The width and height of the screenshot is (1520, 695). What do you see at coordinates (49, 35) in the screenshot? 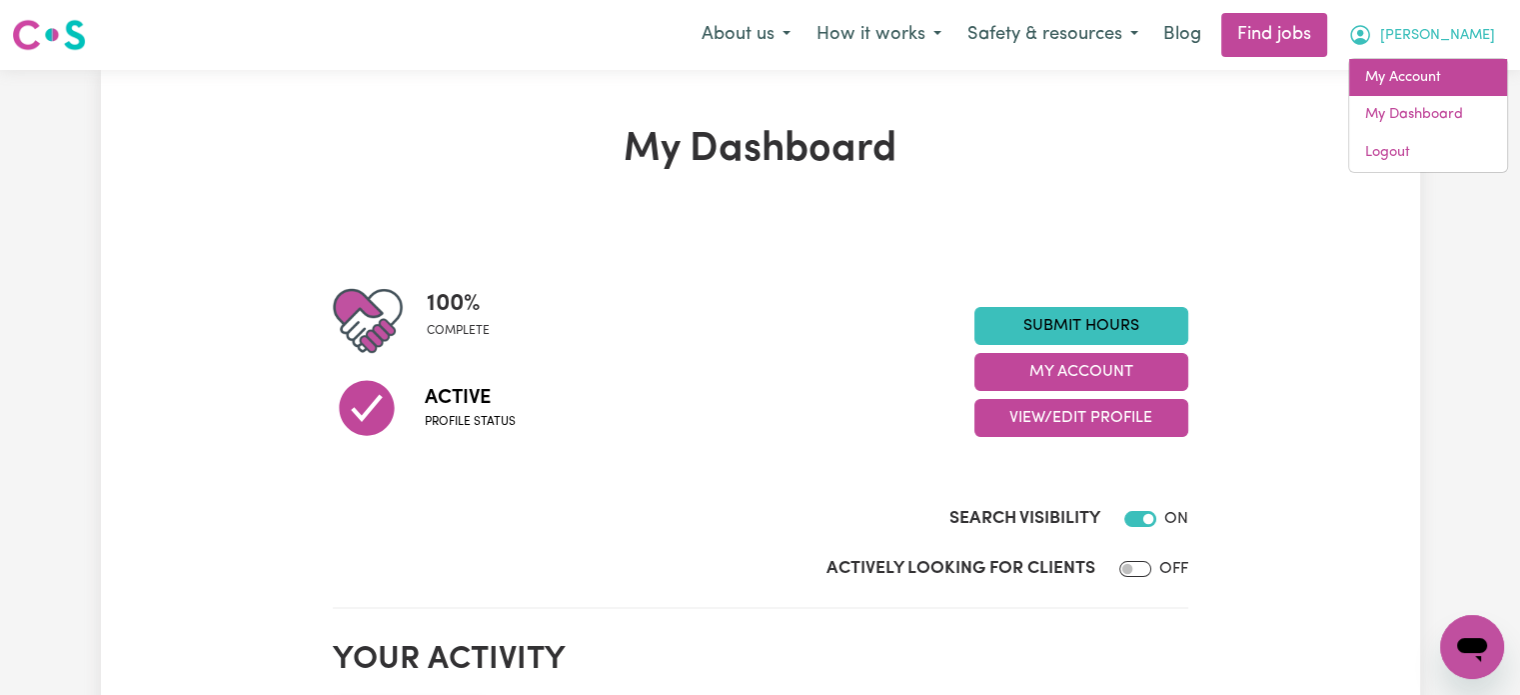
I see `a: Careseekers logo` at bounding box center [49, 35].